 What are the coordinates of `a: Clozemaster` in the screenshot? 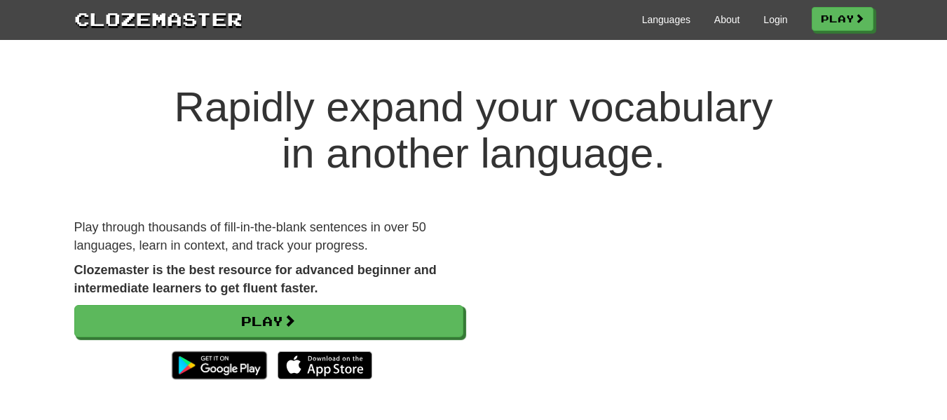 It's located at (158, 18).